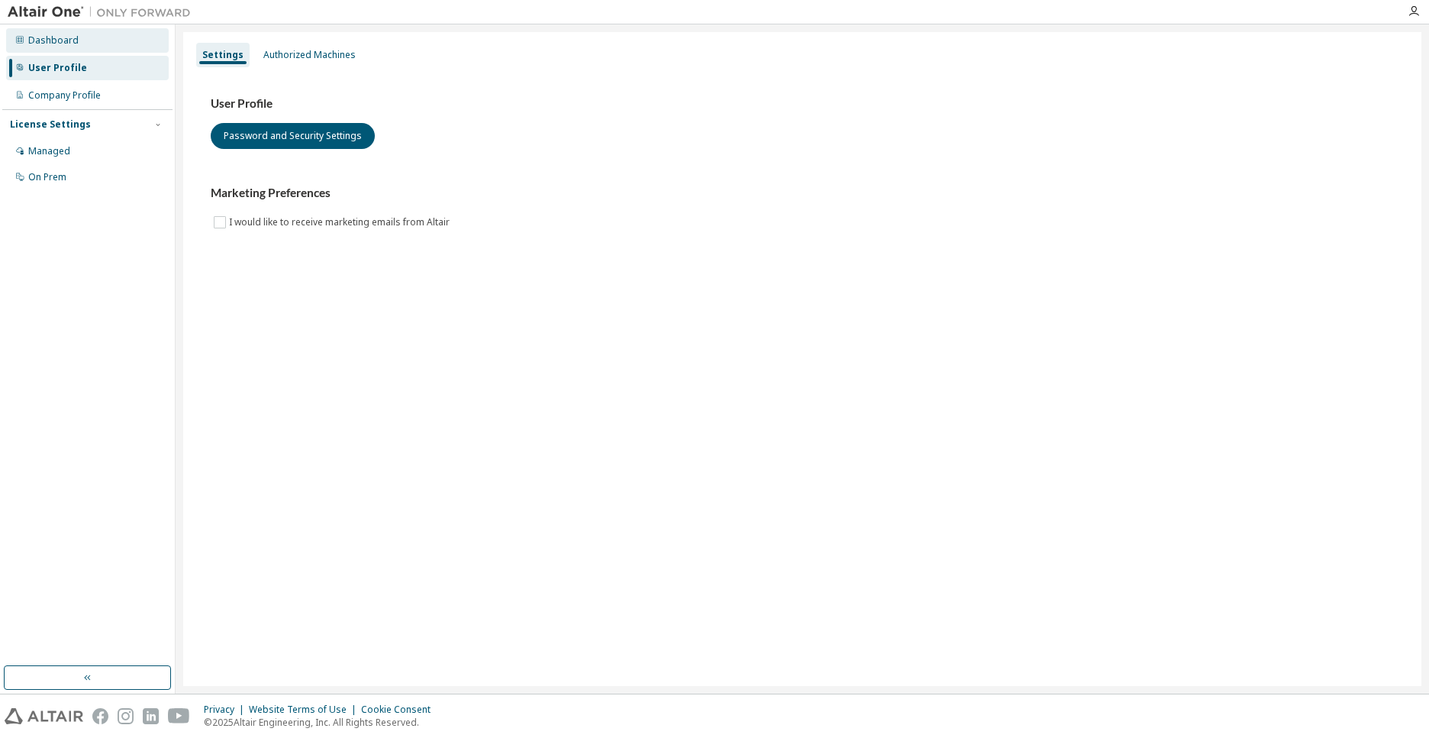  Describe the element at coordinates (179, 715) in the screenshot. I see `img: youtube.svg` at that location.